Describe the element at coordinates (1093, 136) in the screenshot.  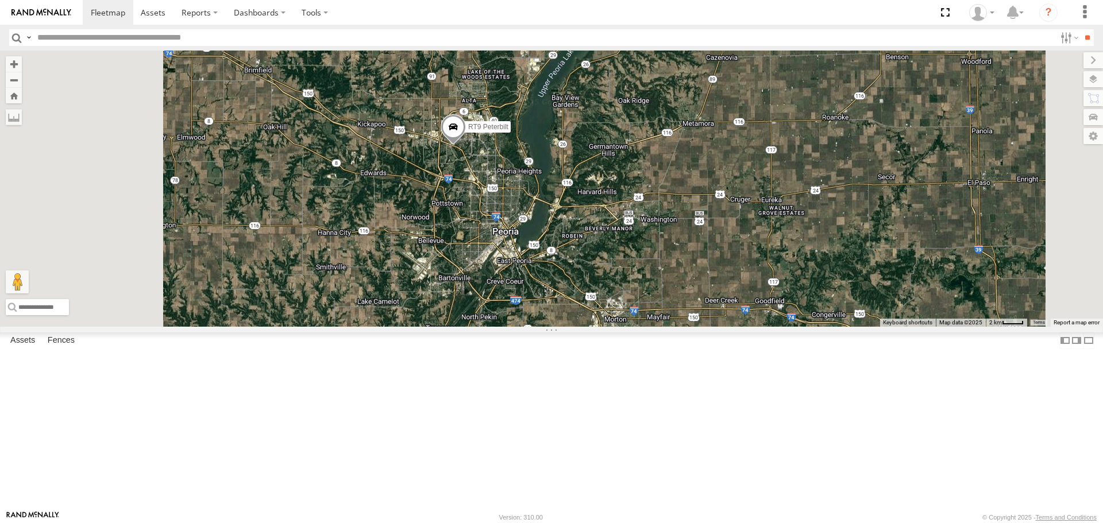
I see `label: Map Settings` at that location.